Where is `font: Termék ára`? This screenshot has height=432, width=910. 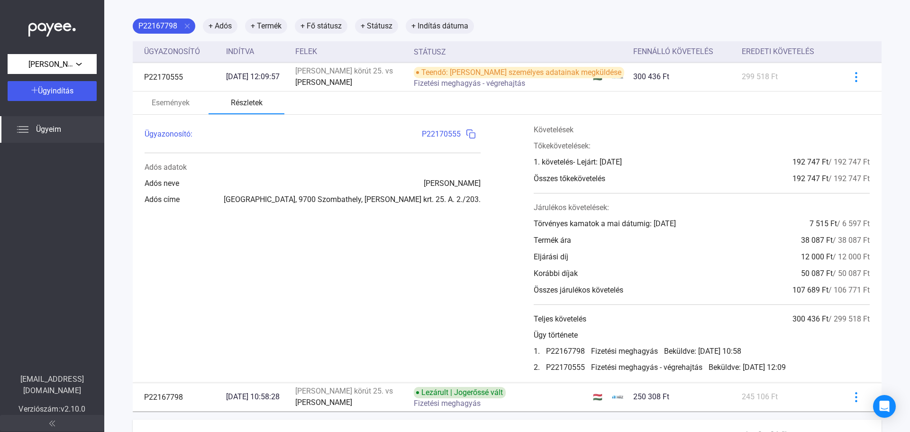
font: Termék ára is located at coordinates (552, 240).